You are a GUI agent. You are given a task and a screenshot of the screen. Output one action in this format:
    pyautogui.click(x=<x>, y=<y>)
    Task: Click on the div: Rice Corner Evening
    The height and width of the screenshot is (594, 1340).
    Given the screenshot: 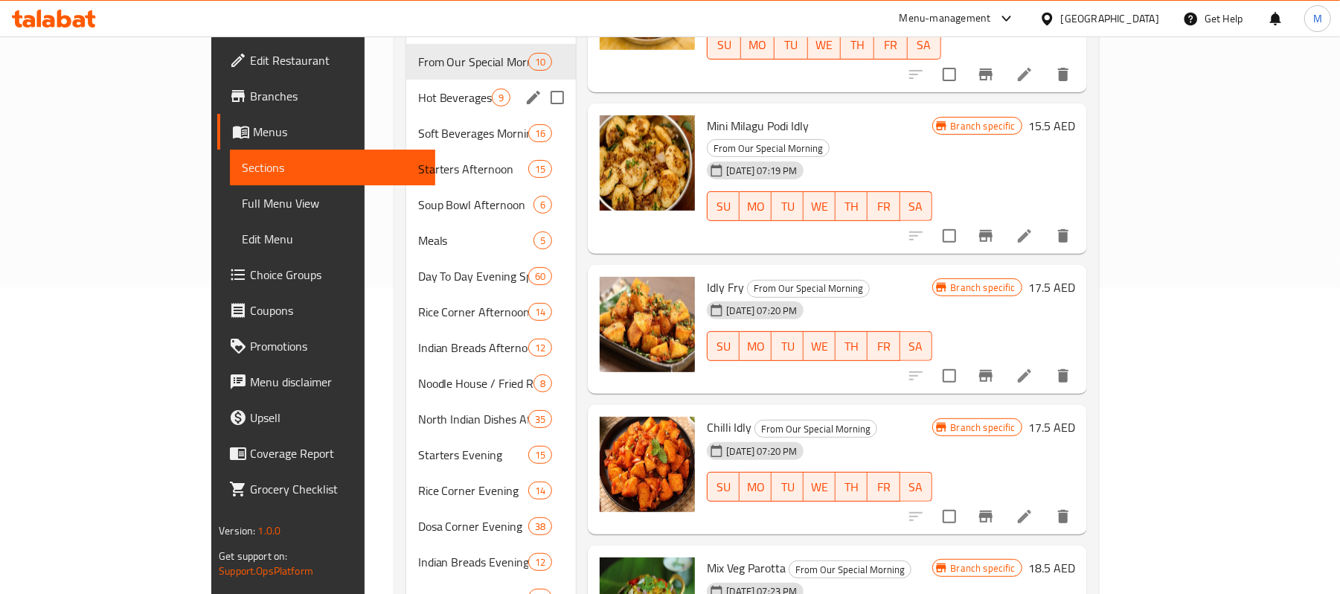 What is the action you would take?
    pyautogui.click(x=473, y=490)
    